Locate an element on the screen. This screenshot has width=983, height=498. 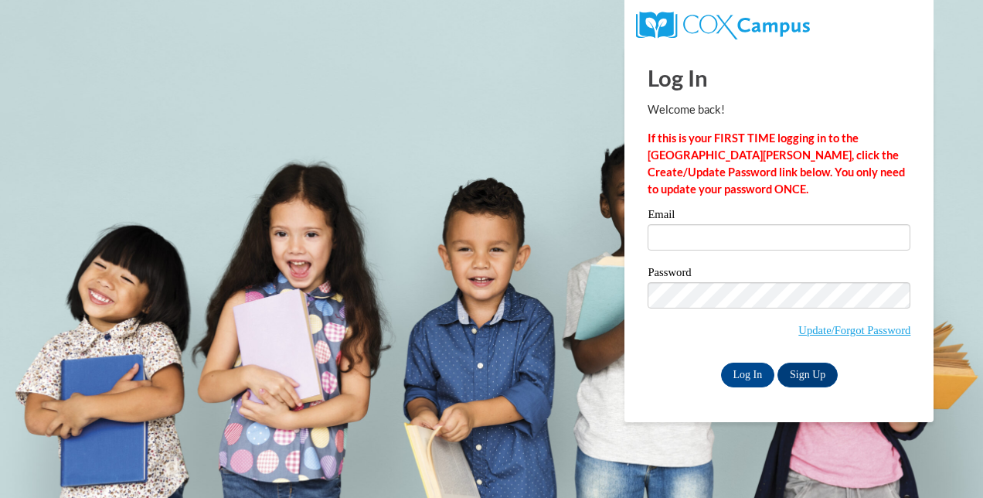
a: Update/Forgot Password is located at coordinates (854, 330).